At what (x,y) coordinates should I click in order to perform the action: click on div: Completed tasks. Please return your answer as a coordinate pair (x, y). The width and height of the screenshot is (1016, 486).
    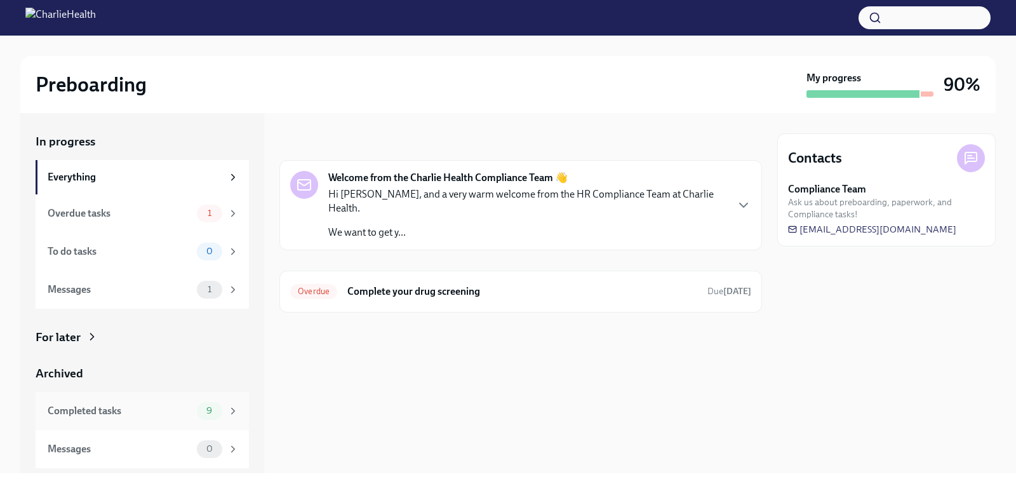
    Looking at the image, I should click on (119, 411).